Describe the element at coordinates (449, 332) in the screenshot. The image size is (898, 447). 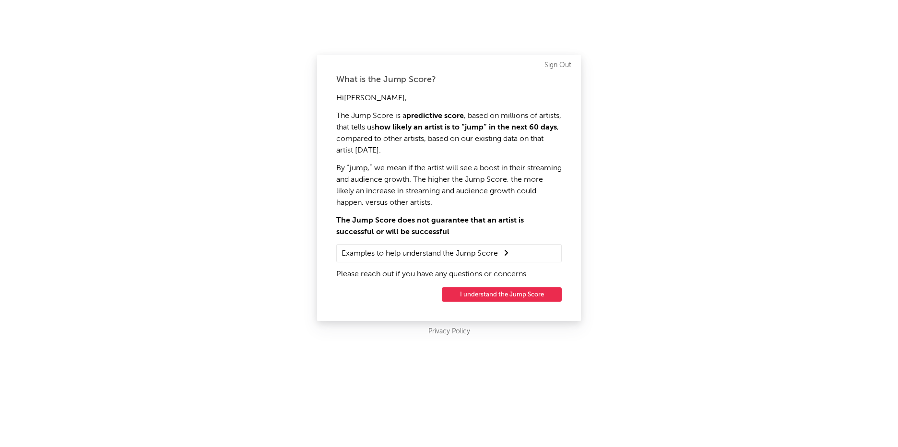
I see `a: Privacy Policy` at that location.